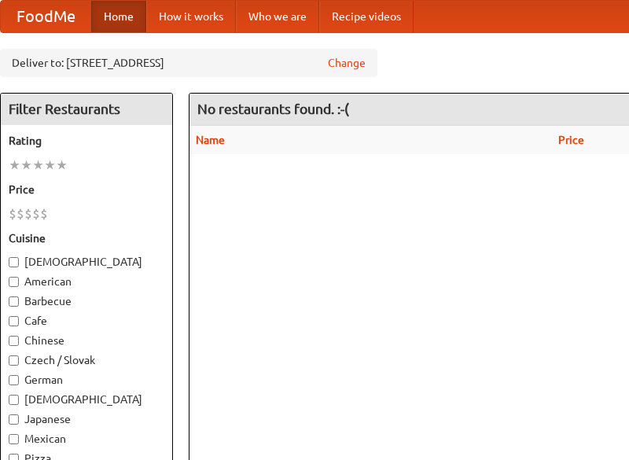 The height and width of the screenshot is (460, 629). What do you see at coordinates (87, 360) in the screenshot?
I see `label: Czech / Slovak` at bounding box center [87, 360].